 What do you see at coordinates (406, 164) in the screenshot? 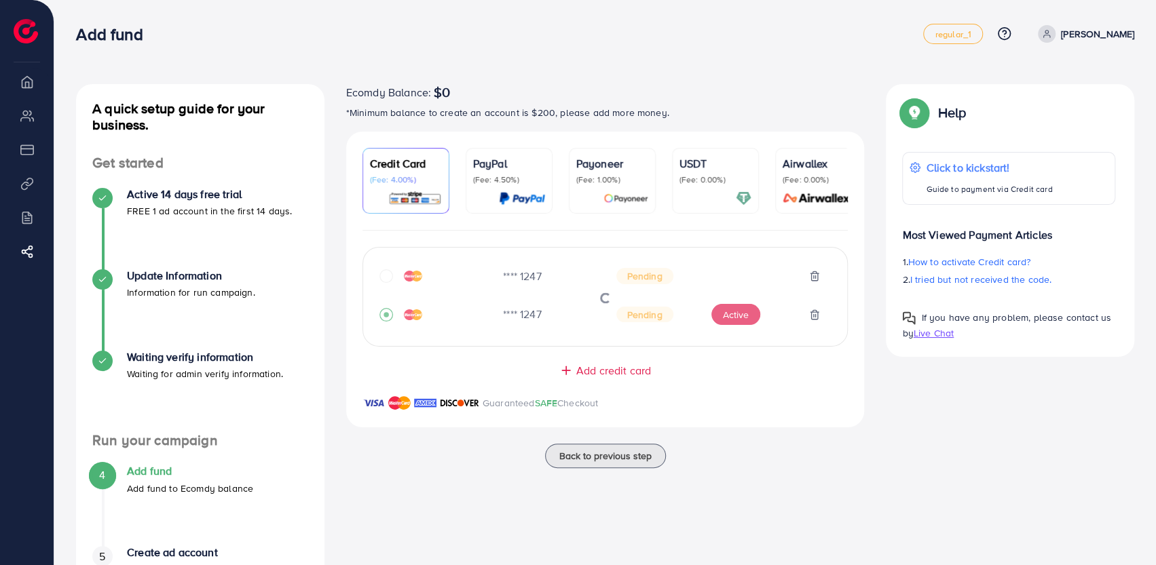
I see `p: Credit Card` at bounding box center [406, 164].